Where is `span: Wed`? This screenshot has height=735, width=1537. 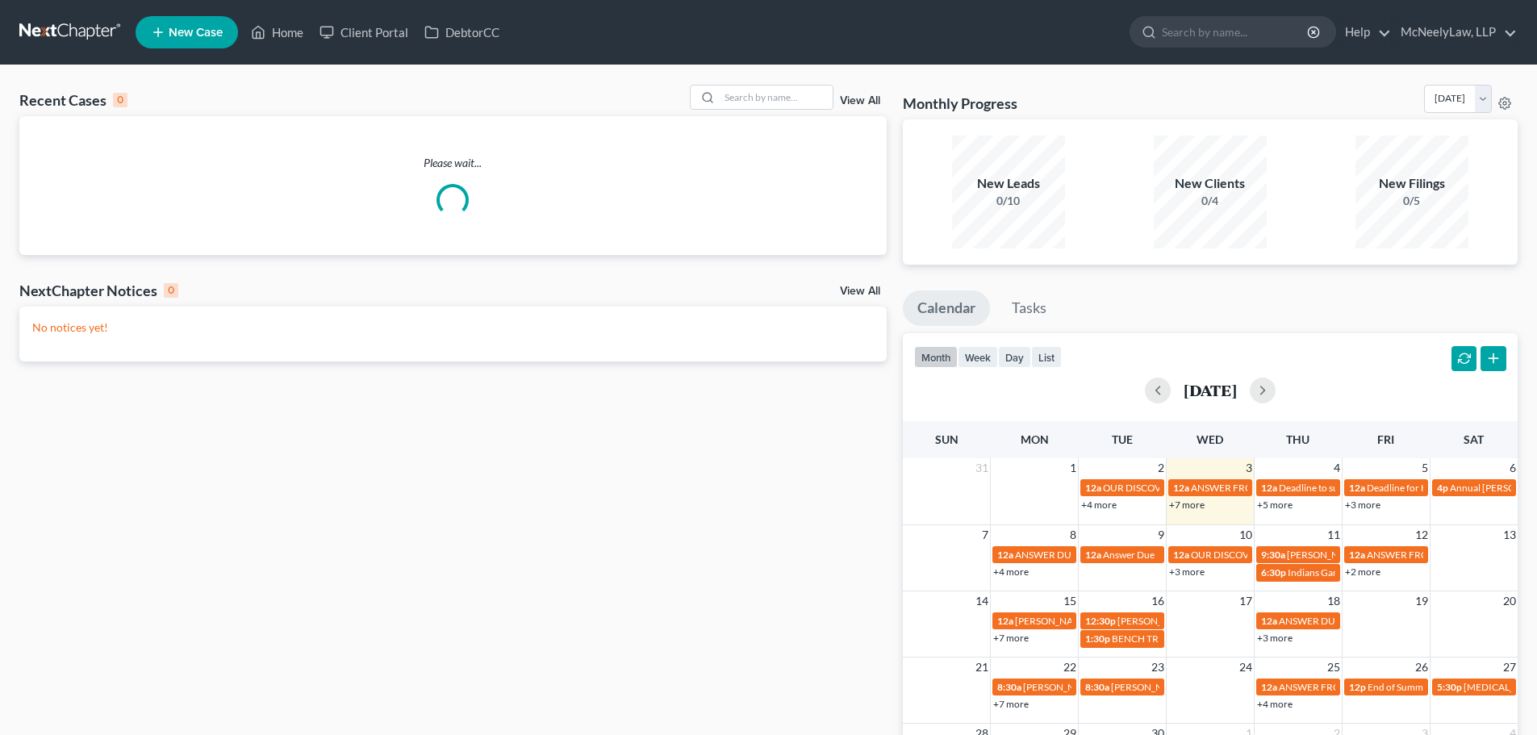 span: Wed is located at coordinates (1209, 439).